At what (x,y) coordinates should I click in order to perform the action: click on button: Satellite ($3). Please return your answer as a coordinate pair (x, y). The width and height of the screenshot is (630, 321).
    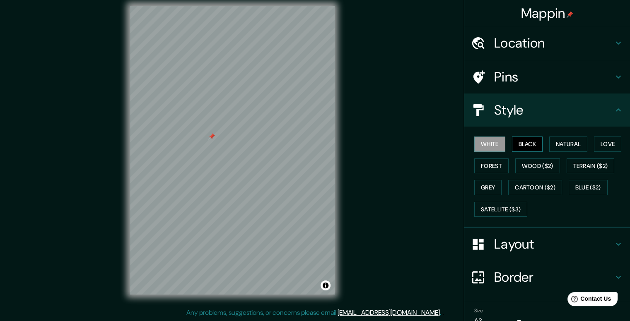
    Looking at the image, I should click on (501, 210).